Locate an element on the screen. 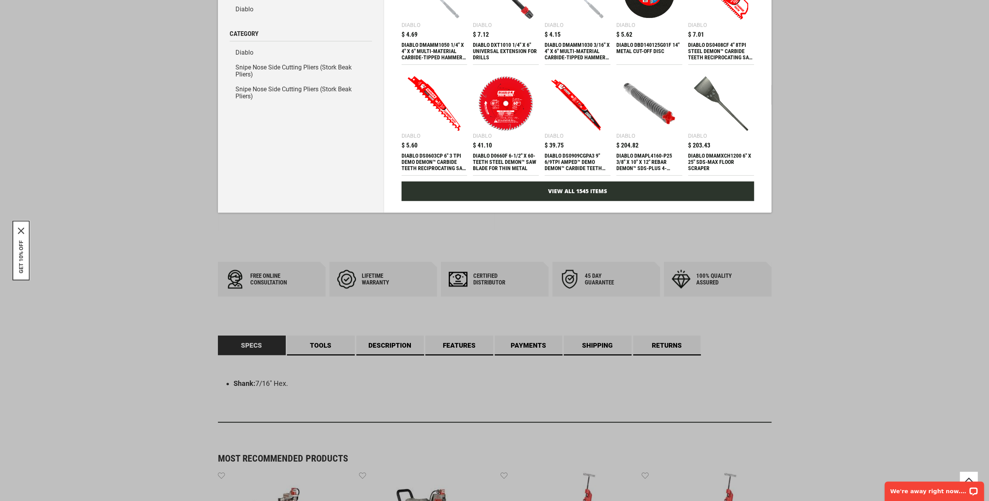  div: DIABLO DBD140125G01F 14 is located at coordinates (649, 51).